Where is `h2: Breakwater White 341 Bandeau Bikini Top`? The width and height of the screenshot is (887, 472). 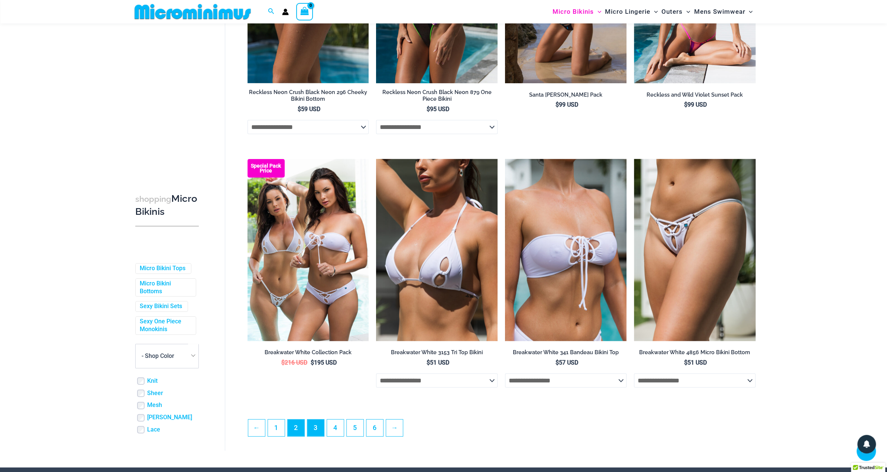
h2: Breakwater White 341 Bandeau Bikini Top is located at coordinates (566, 352).